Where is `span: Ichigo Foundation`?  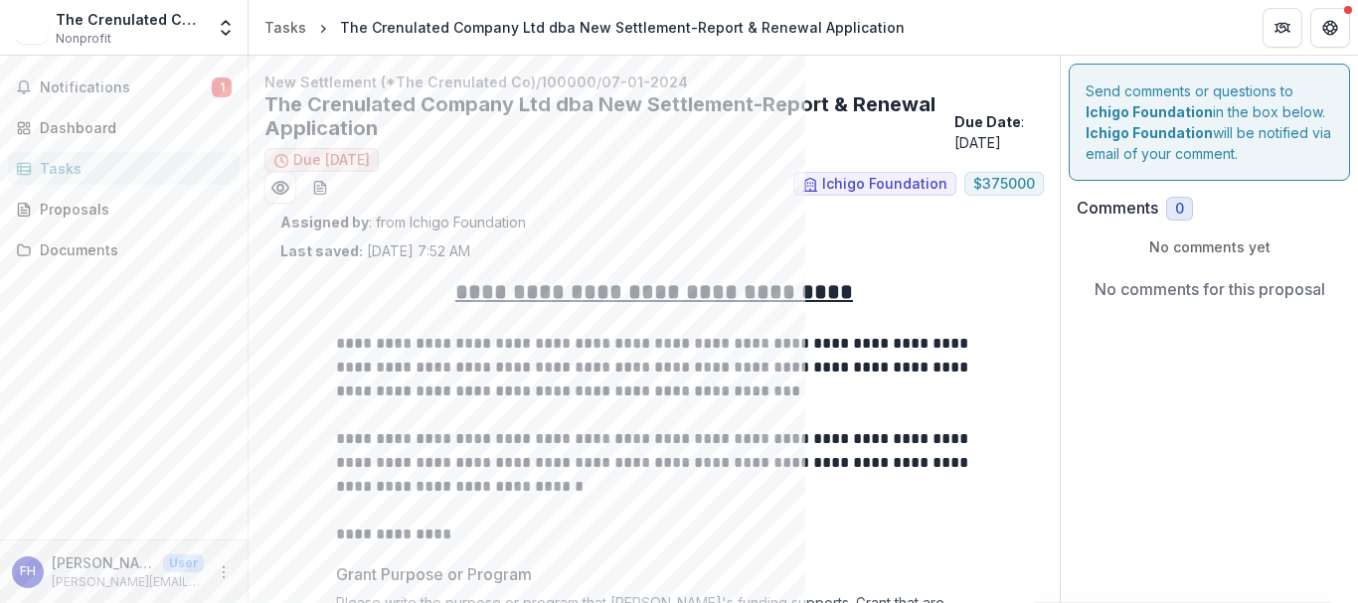 span: Ichigo Foundation is located at coordinates (885, 184).